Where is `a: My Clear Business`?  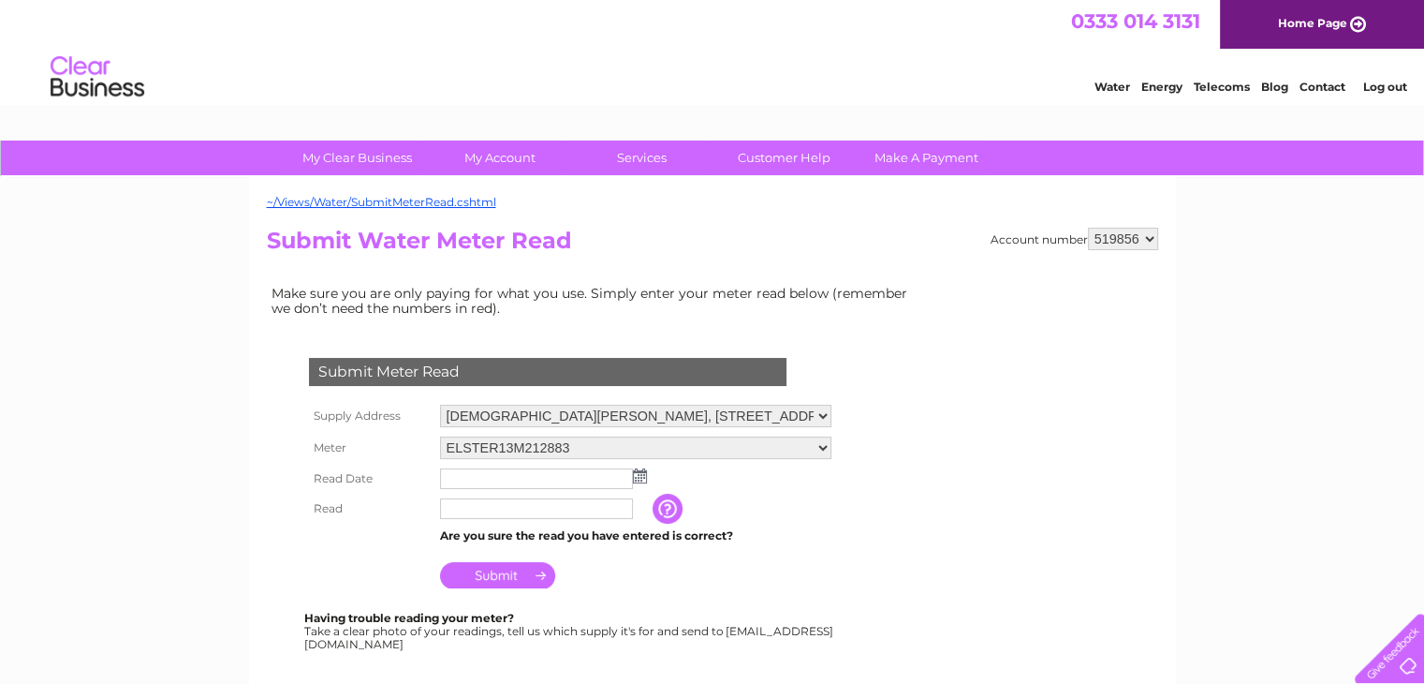 a: My Clear Business is located at coordinates (357, 157).